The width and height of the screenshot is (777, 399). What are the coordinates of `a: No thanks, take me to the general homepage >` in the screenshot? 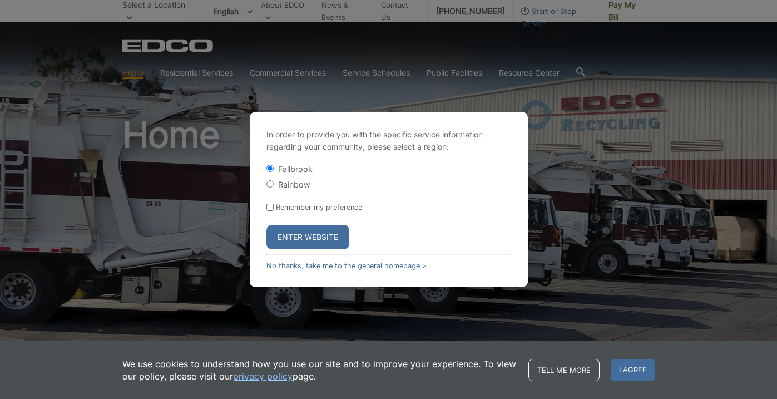 It's located at (347, 265).